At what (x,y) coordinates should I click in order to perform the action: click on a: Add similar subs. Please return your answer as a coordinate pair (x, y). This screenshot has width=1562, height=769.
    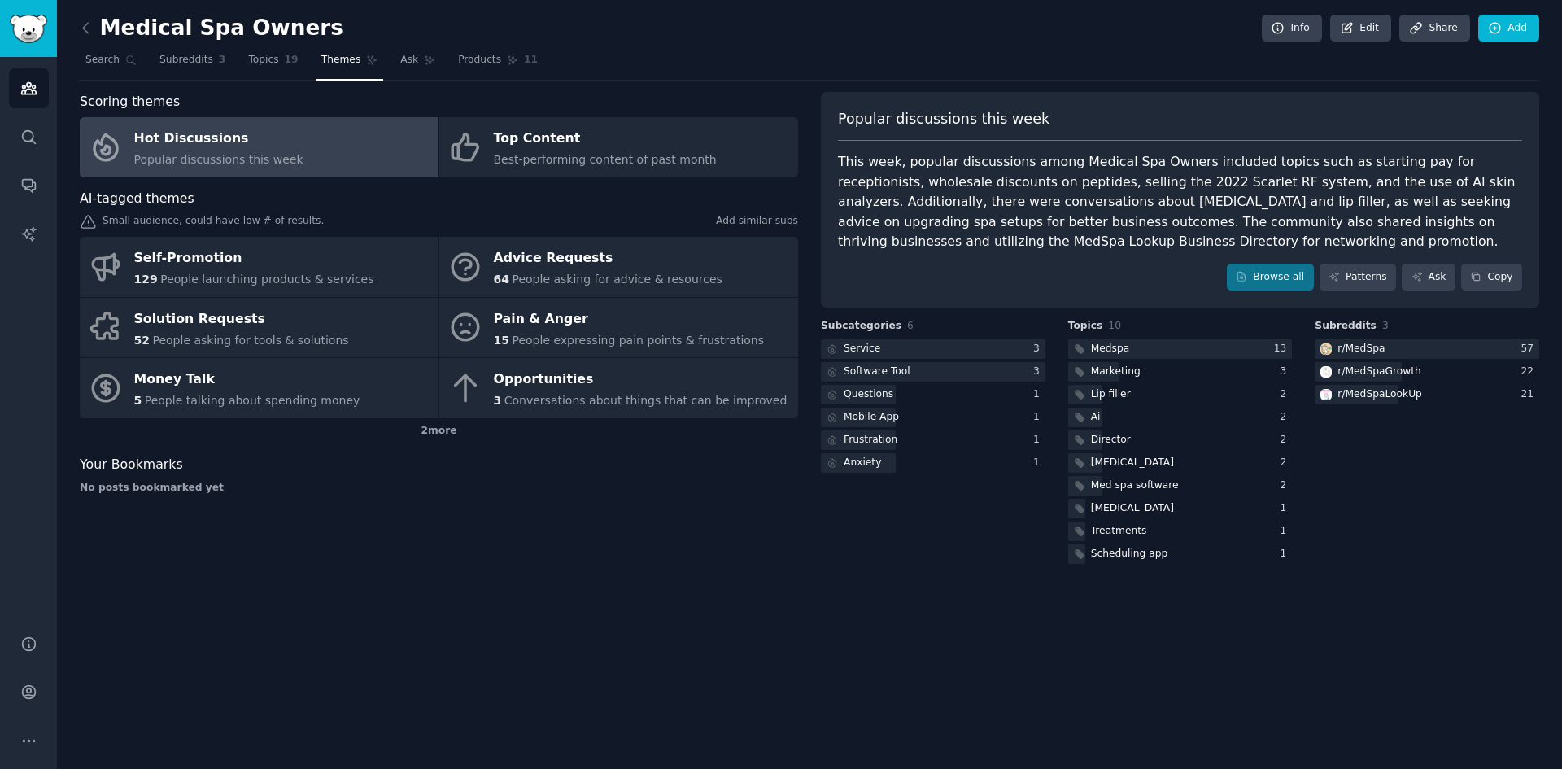
    Looking at the image, I should click on (757, 222).